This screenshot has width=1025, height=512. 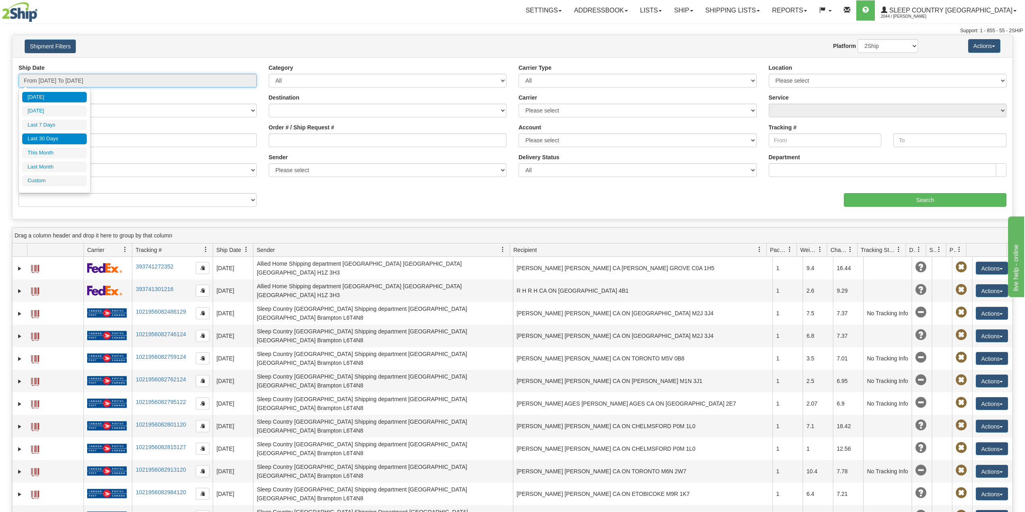 What do you see at coordinates (104, 268) in the screenshot?
I see `img: 2 - FedEx Express®` at bounding box center [104, 268].